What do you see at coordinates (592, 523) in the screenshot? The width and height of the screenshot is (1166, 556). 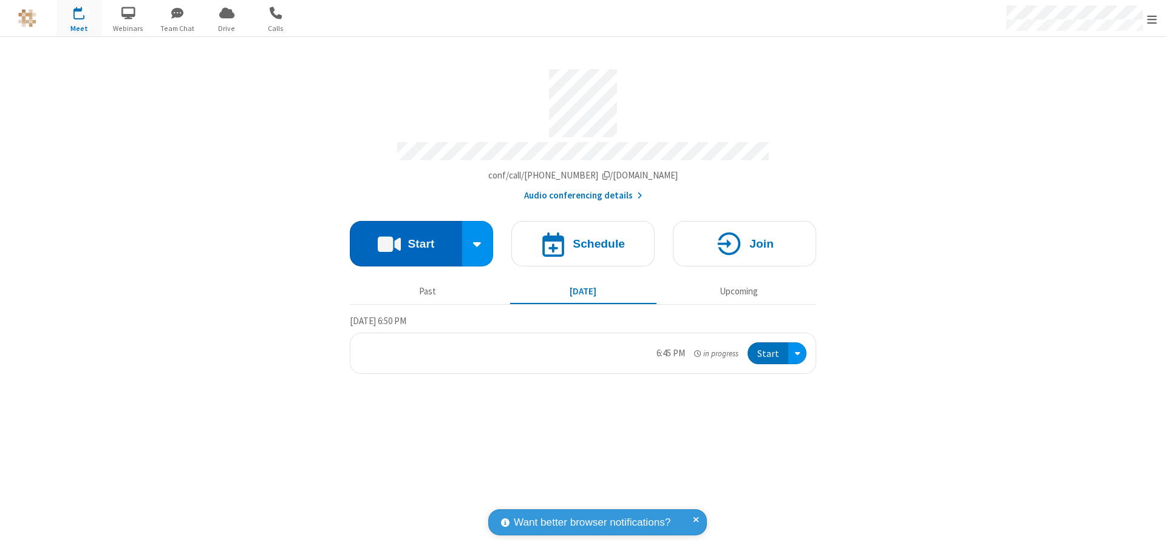 I see `span: Want better browser notifications?` at bounding box center [592, 523].